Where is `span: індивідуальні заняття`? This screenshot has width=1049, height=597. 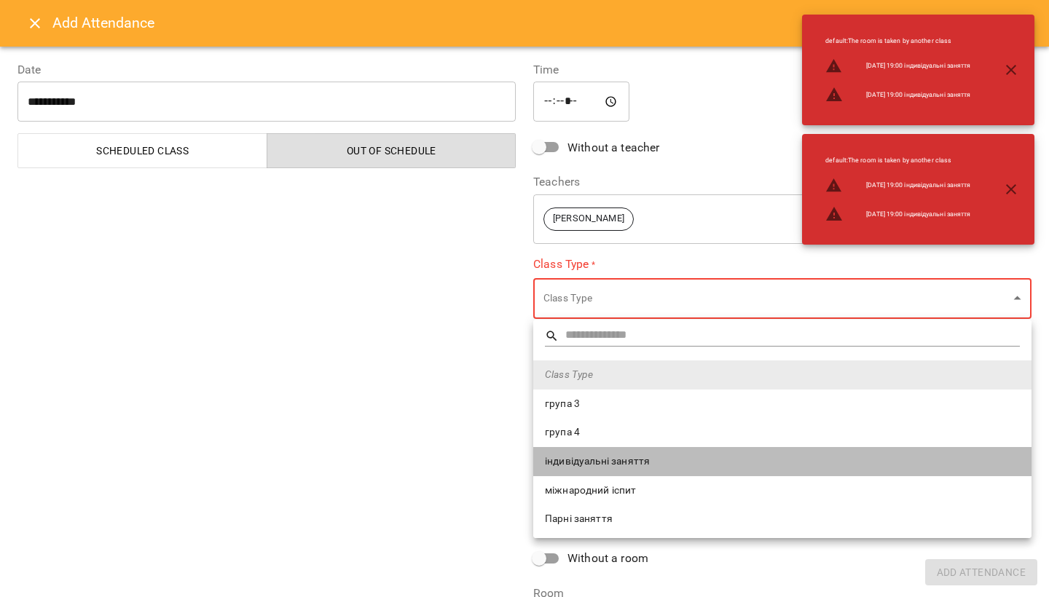
span: індивідуальні заняття is located at coordinates (782, 462).